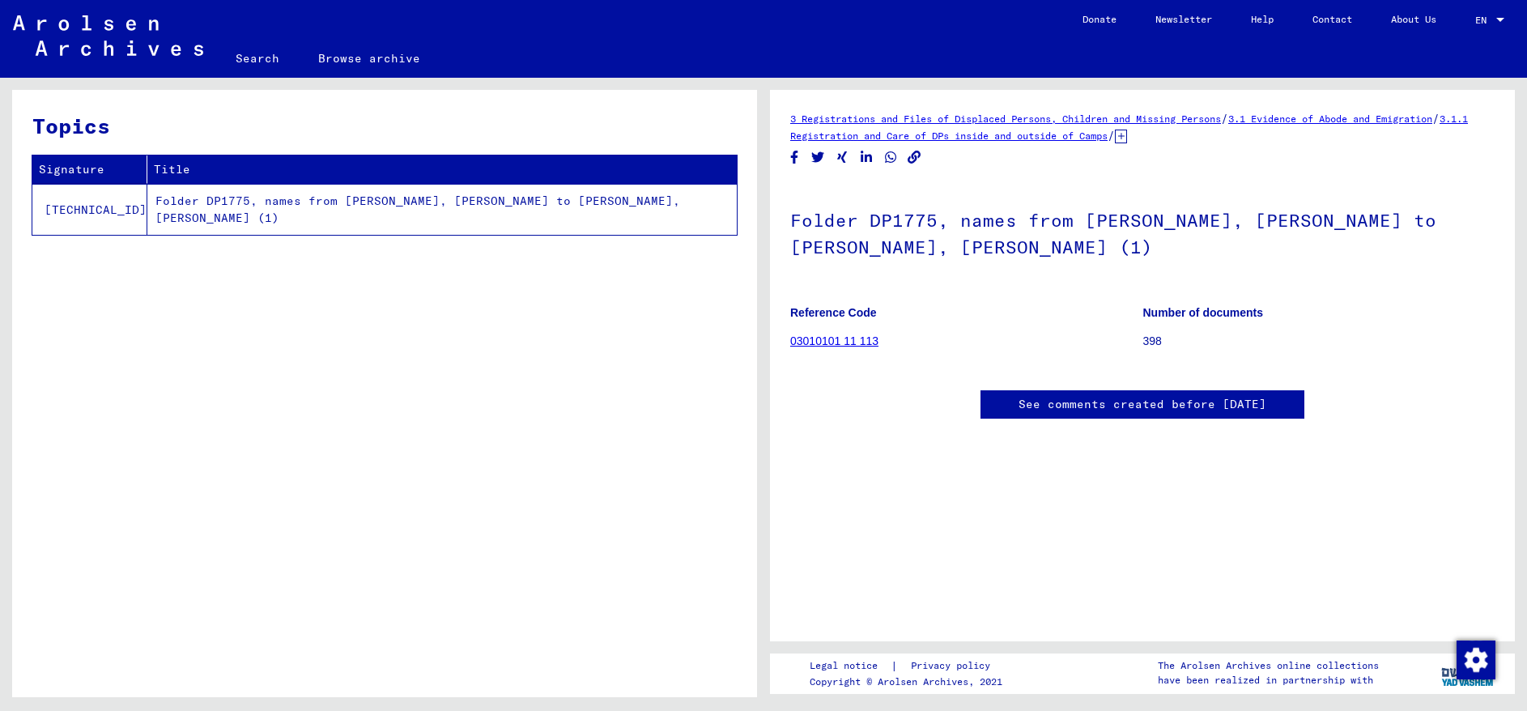  What do you see at coordinates (909, 682) in the screenshot?
I see `p: Copyright © Arolsen Archives, 2021` at bounding box center [909, 682].